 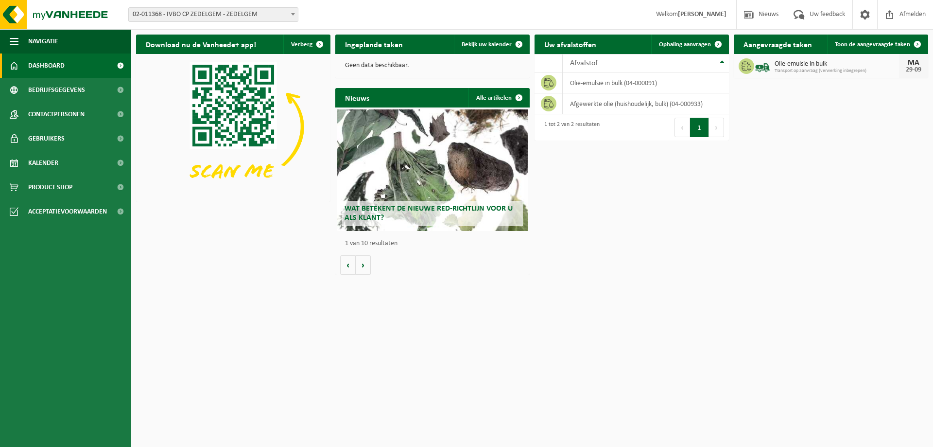 What do you see at coordinates (43, 41) in the screenshot?
I see `span: Navigatie` at bounding box center [43, 41].